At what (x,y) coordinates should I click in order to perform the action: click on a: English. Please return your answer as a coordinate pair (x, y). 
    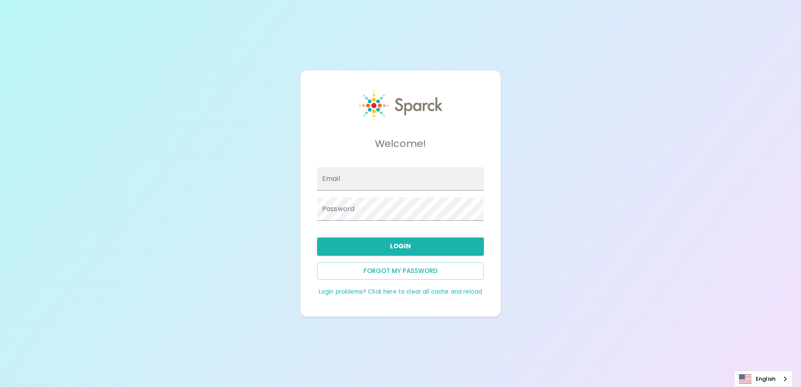
    Looking at the image, I should click on (763, 379).